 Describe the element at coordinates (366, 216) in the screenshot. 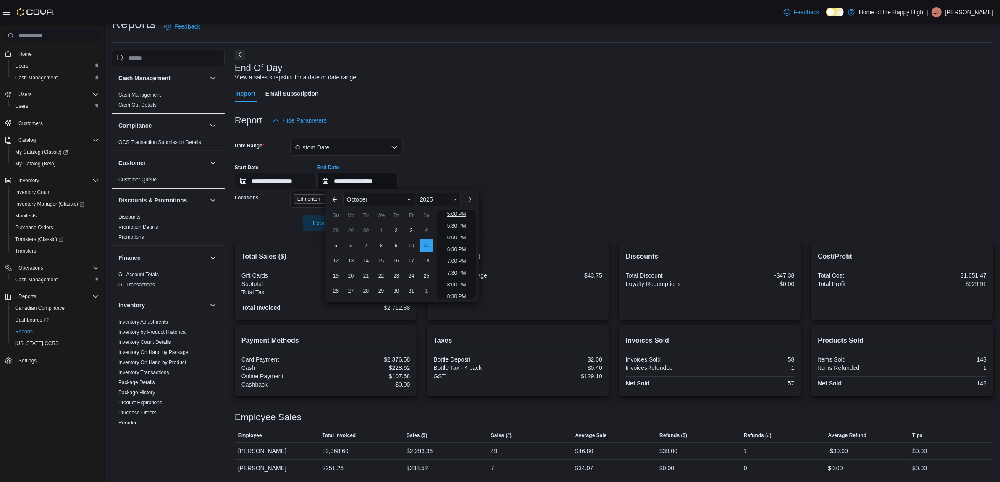

I see `div: Tu` at that location.